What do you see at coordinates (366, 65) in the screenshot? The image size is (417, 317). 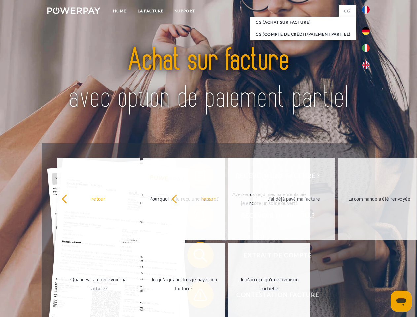 I see `img: en` at bounding box center [366, 65].